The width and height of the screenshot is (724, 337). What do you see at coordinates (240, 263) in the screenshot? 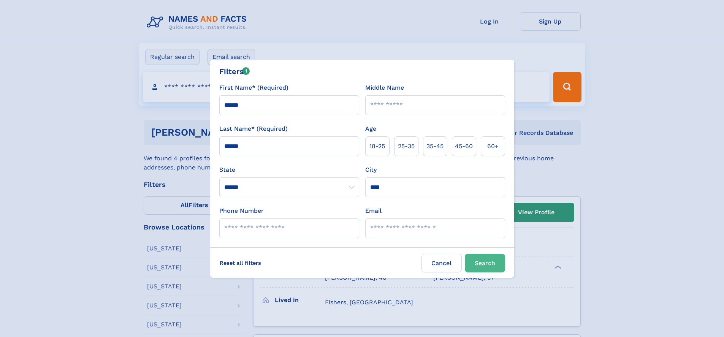
I see `label: Reset all filters` at bounding box center [240, 263].